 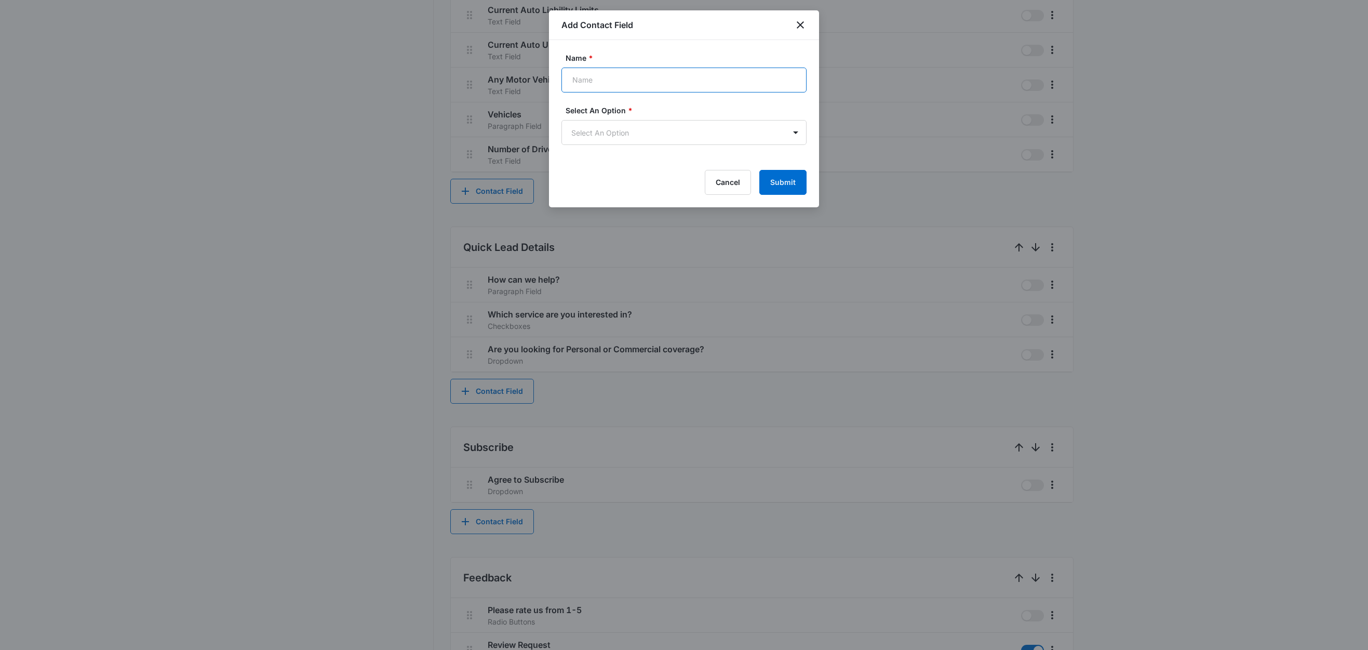 I want to click on button: close, so click(x=800, y=25).